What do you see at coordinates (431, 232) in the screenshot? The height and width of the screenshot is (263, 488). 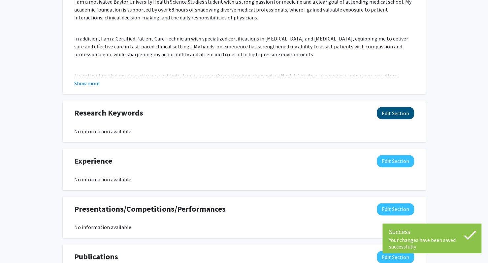 I see `div: Success` at bounding box center [431, 232].